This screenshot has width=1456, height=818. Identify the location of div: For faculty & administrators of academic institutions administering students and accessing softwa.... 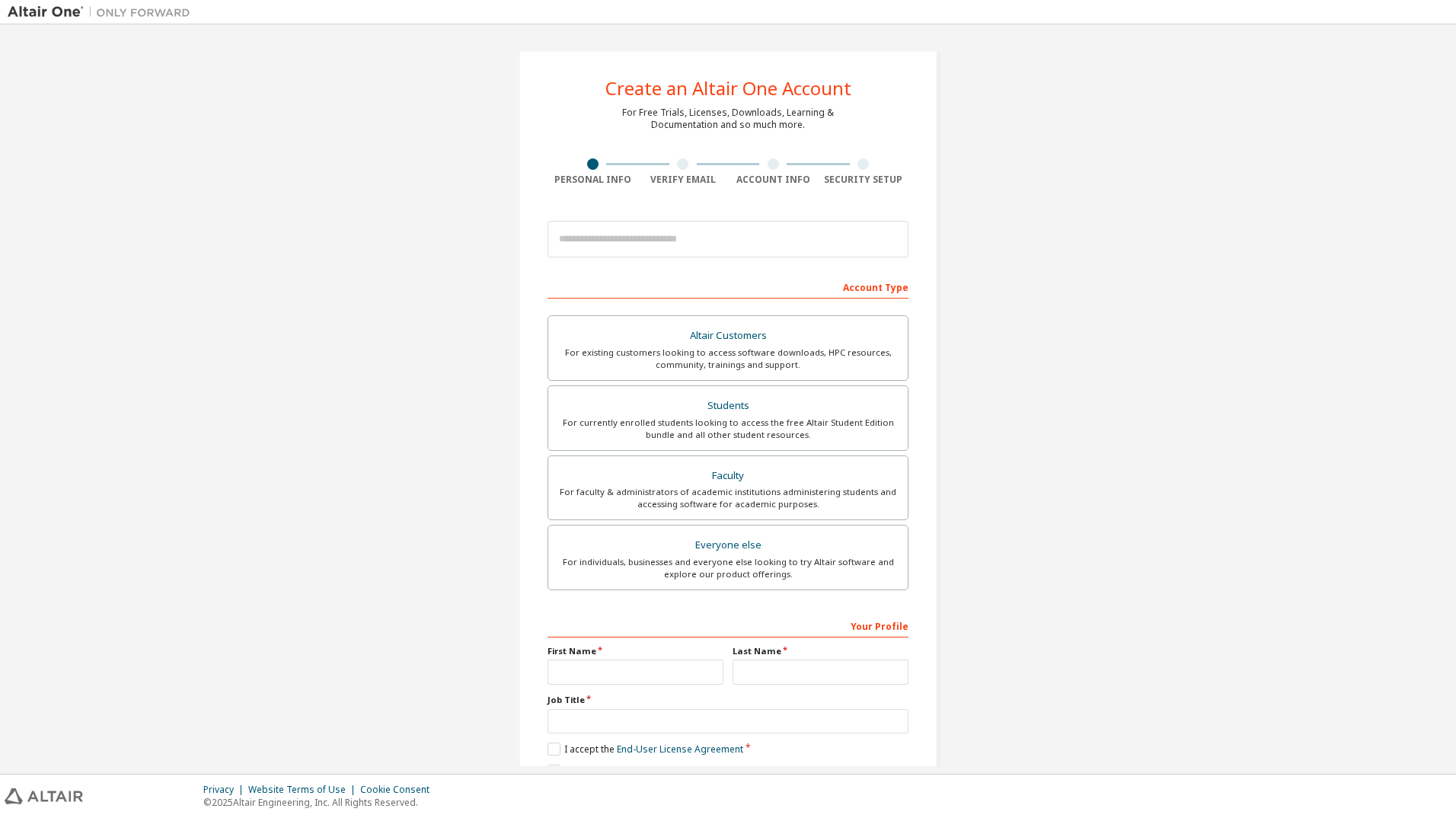
(728, 498).